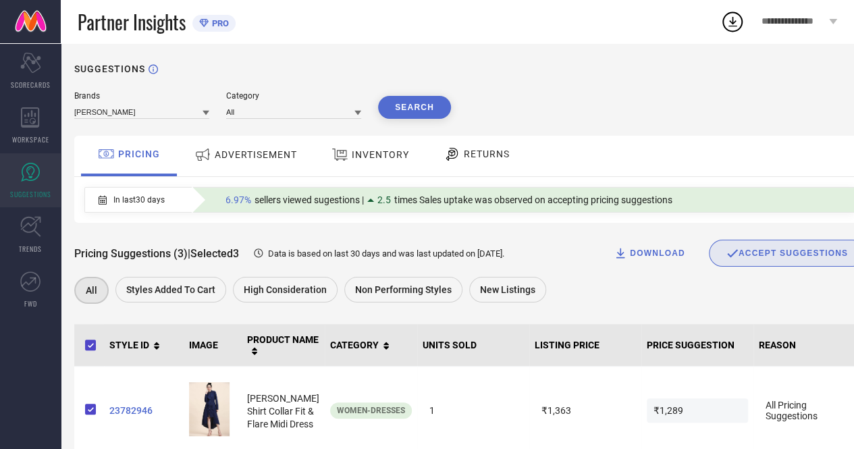 This screenshot has height=449, width=854. Describe the element at coordinates (132, 22) in the screenshot. I see `span: Partner Insights` at that location.